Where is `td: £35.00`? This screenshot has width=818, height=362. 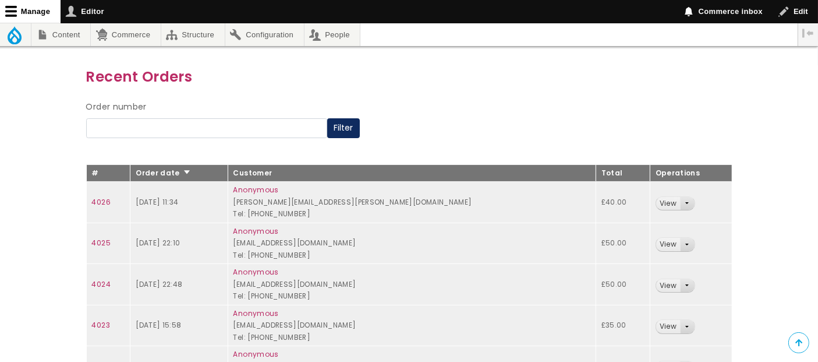 td: £35.00 is located at coordinates (623, 325).